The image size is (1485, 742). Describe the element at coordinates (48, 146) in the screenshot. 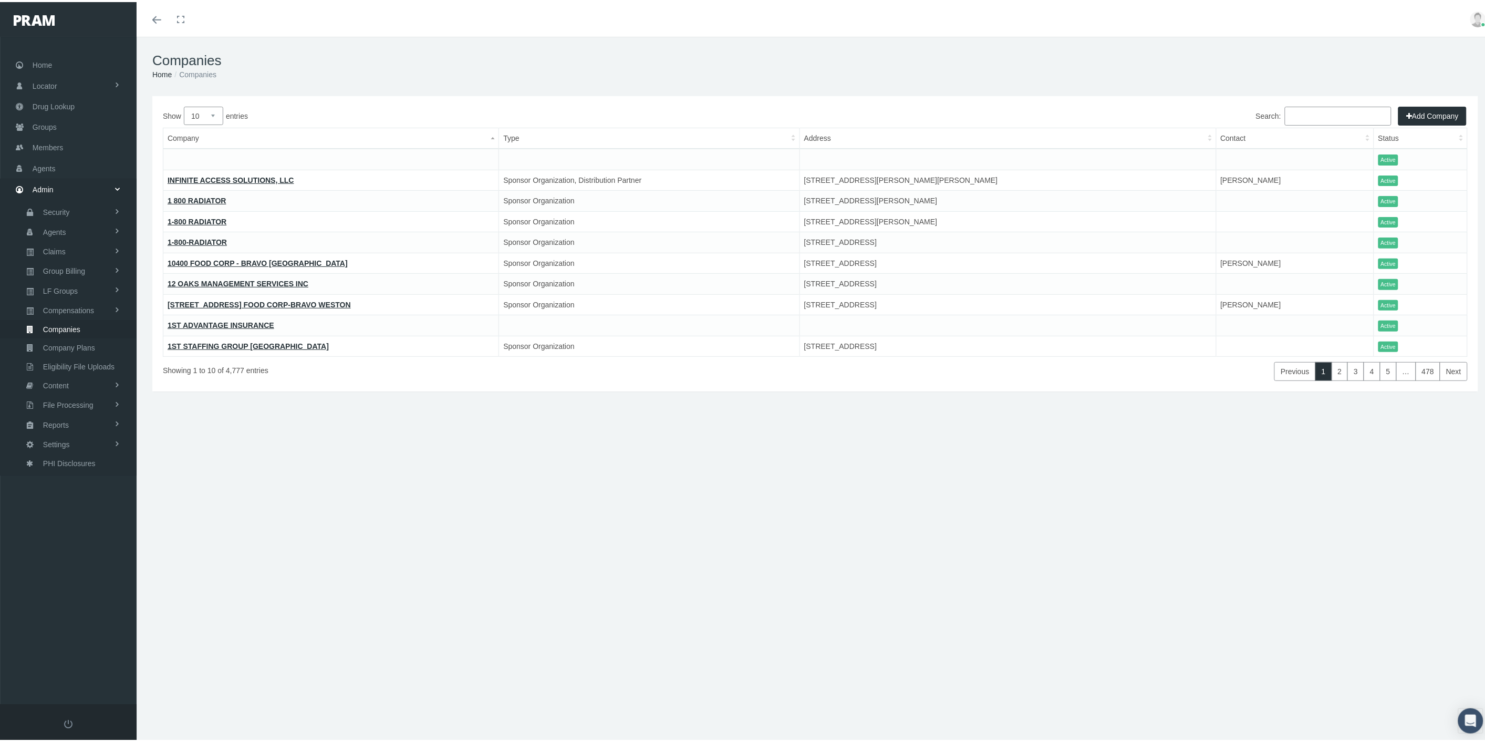

I see `span: Members` at that location.